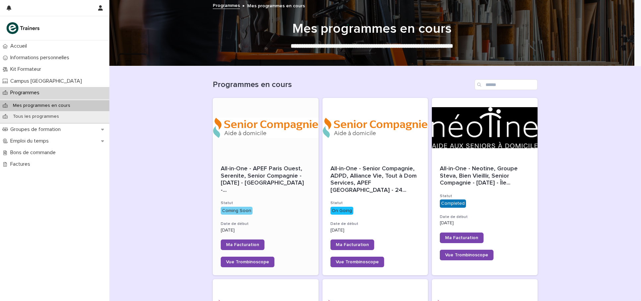 The width and height of the screenshot is (641, 301). I want to click on p: Tous les programmes, so click(36, 117).